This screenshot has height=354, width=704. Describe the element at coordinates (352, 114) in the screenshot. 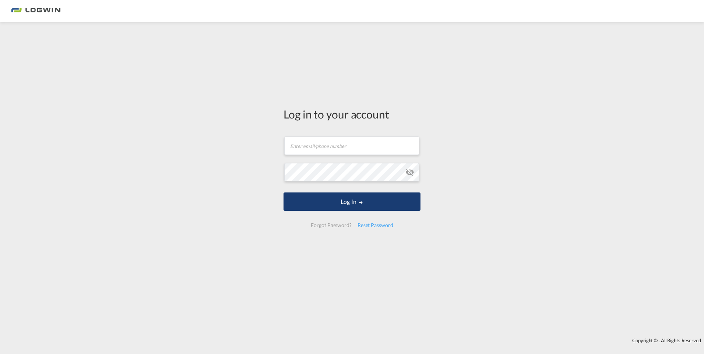

I see `div: Log in to your account` at that location.